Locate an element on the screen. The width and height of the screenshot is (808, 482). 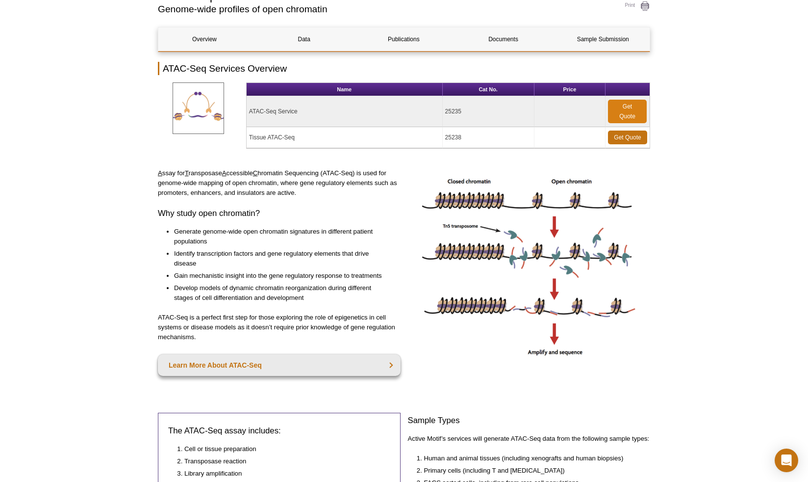
a: Sample Submission is located at coordinates (603, 39).